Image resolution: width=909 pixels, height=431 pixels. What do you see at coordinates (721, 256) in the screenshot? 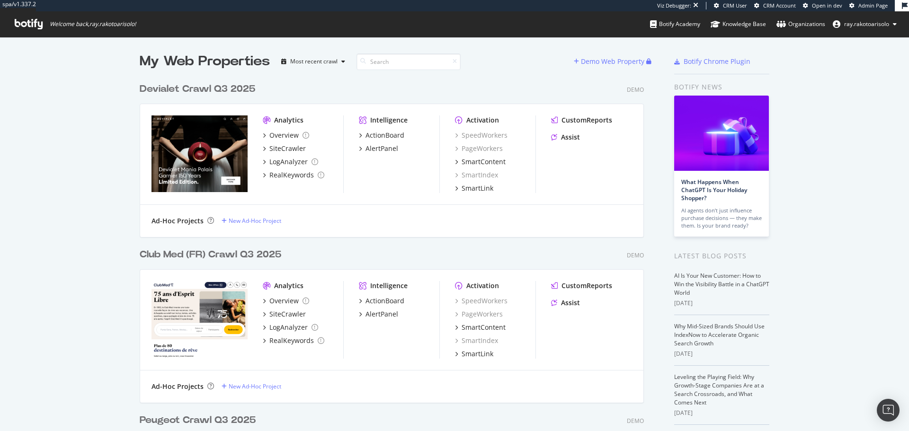
I see `div: Latest Blog Posts` at bounding box center [721, 256].